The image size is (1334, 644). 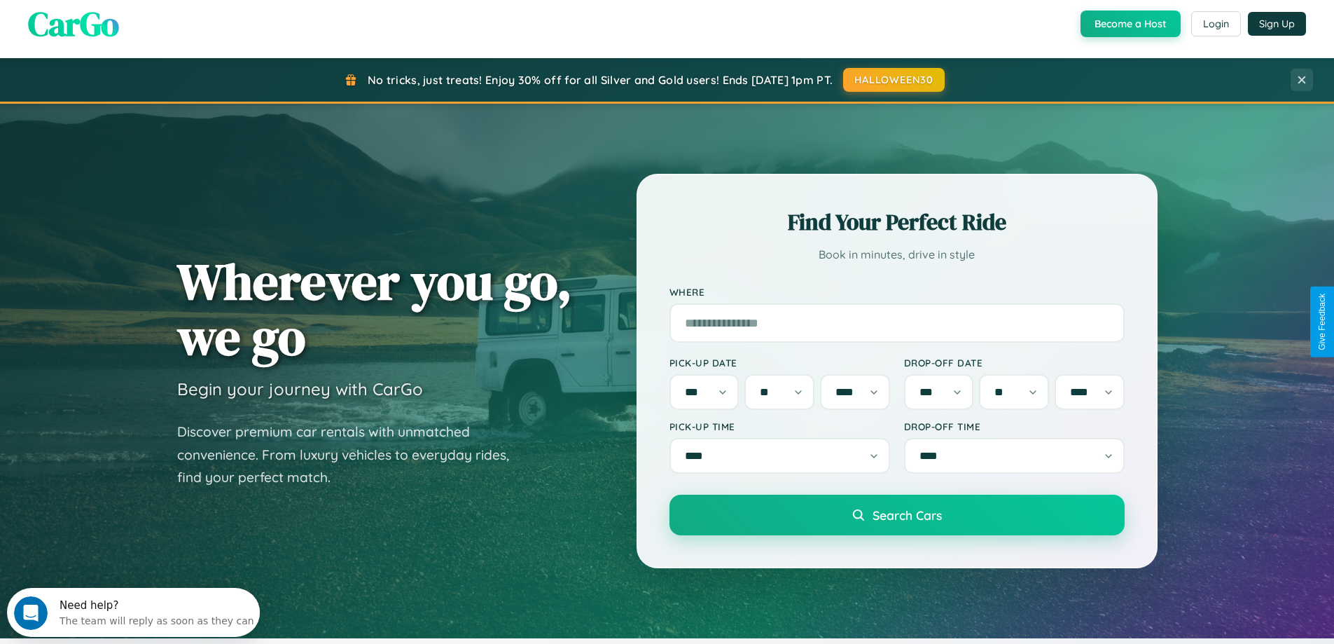 What do you see at coordinates (780, 426) in the screenshot?
I see `label: Pick-up Time` at bounding box center [780, 426].